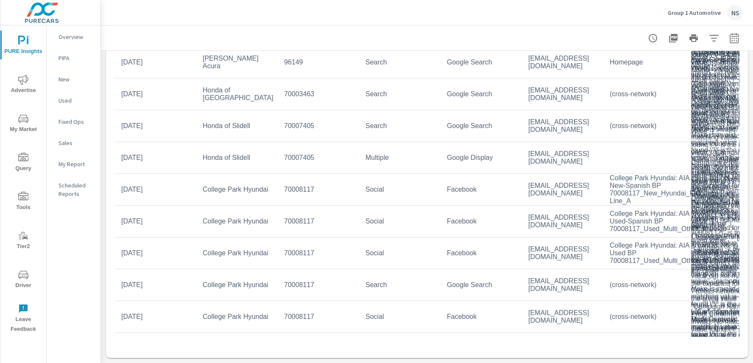 The width and height of the screenshot is (753, 363). What do you see at coordinates (674, 38) in the screenshot?
I see `button: "Export Report to PDF"` at bounding box center [674, 38].